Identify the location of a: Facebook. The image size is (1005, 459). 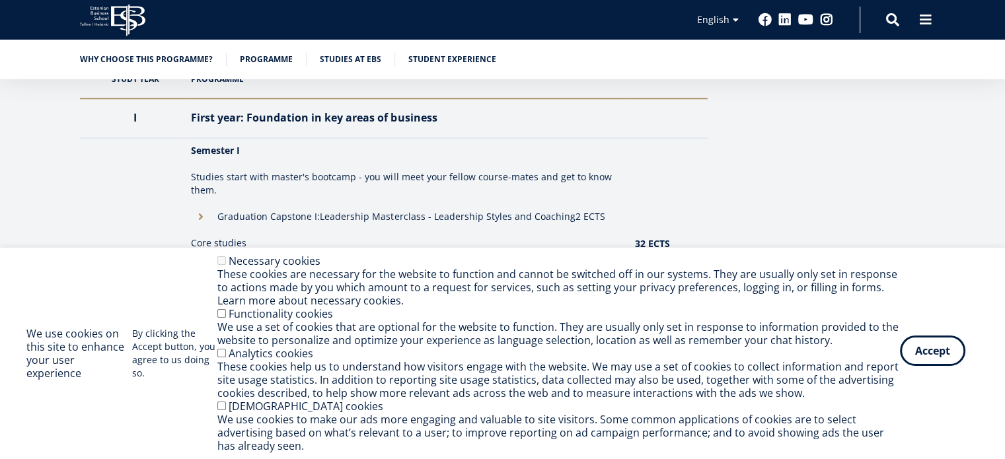
(765, 20).